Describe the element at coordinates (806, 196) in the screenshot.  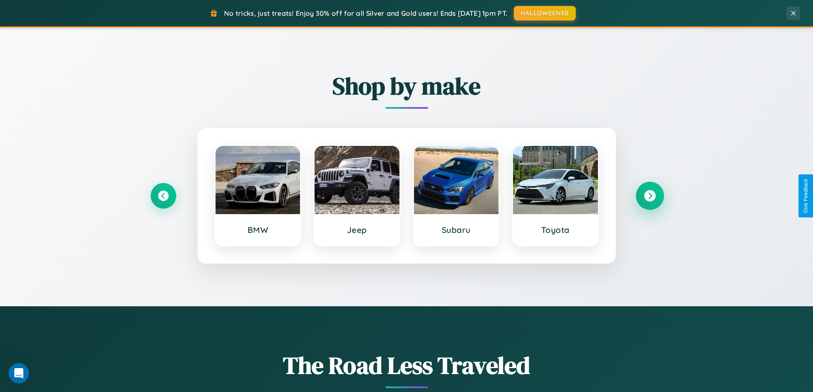
I see `div: Give Feedback` at that location.